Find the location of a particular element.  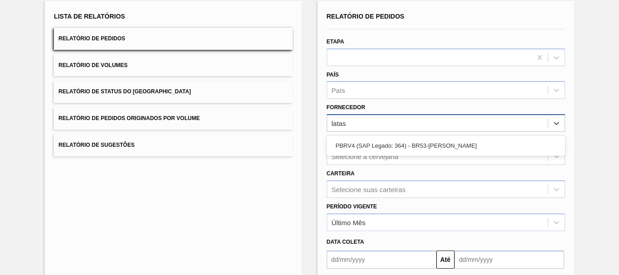

div: Último Mês is located at coordinates (349, 222).